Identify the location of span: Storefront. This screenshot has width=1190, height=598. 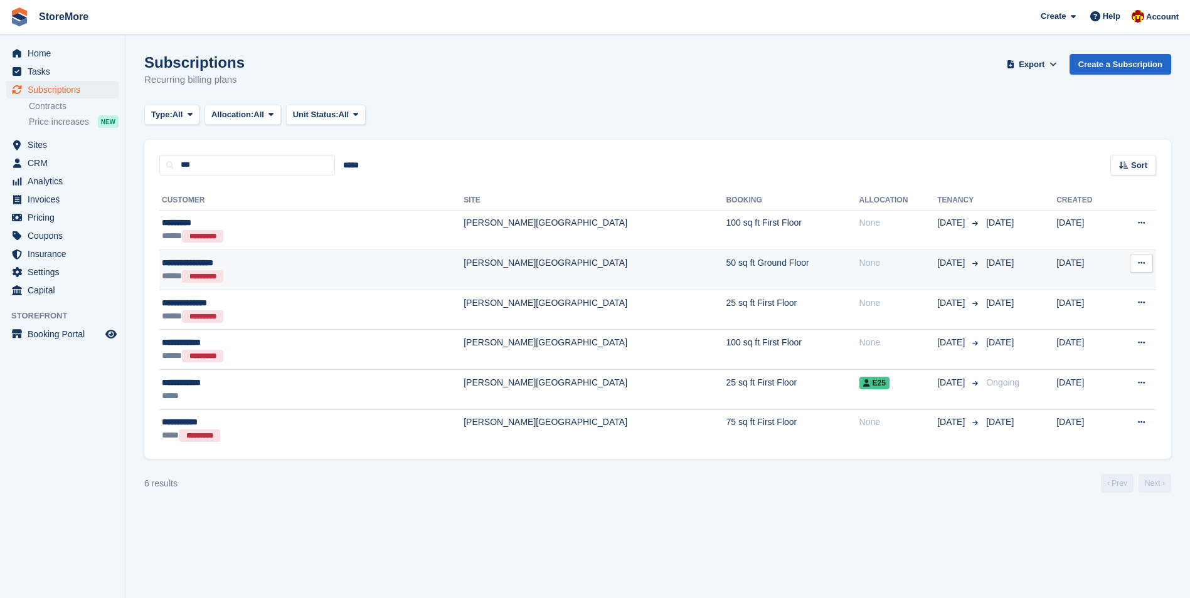
(68, 316).